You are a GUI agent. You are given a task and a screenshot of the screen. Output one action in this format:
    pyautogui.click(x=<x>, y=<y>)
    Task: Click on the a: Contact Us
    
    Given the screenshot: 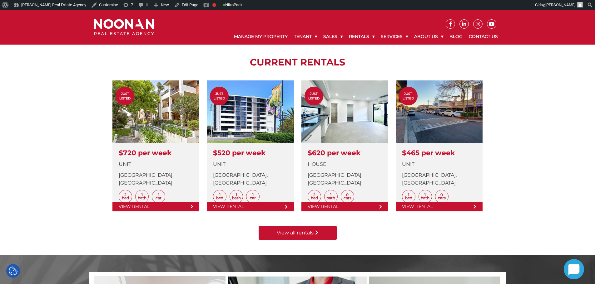 What is the action you would take?
    pyautogui.click(x=483, y=37)
    